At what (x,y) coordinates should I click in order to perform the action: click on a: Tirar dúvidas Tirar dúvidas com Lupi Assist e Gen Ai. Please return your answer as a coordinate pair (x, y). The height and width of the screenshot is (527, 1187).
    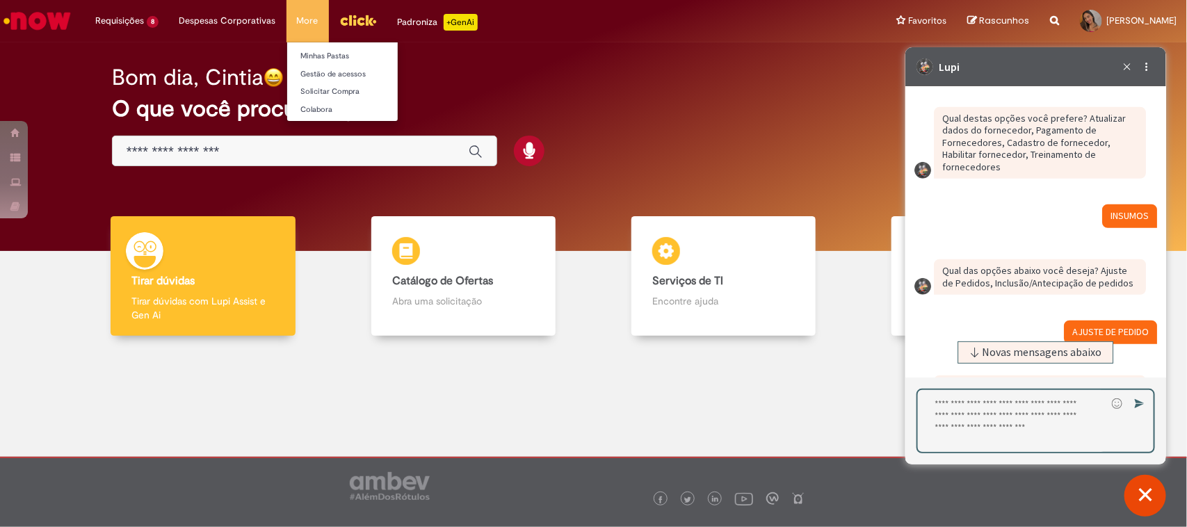
    Looking at the image, I should click on (203, 276).